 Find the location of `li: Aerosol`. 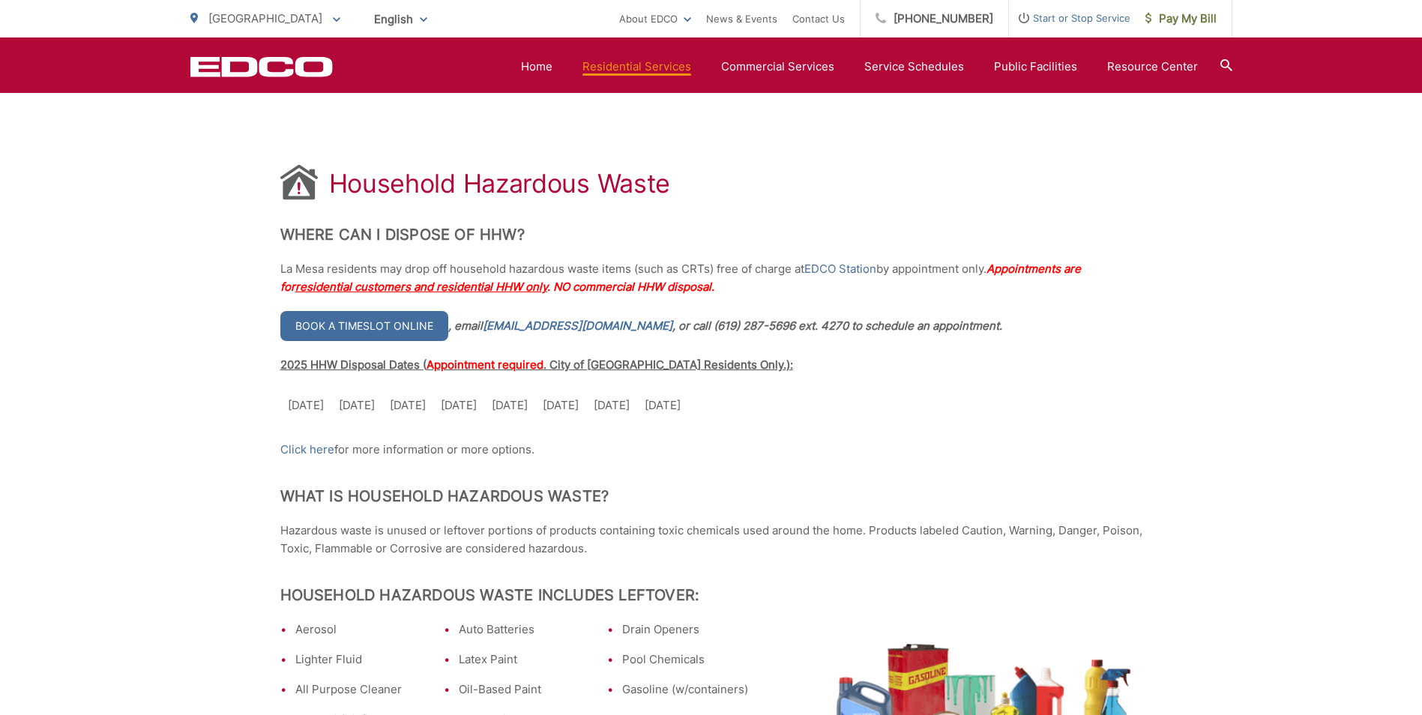

li: Aerosol is located at coordinates (358, 630).